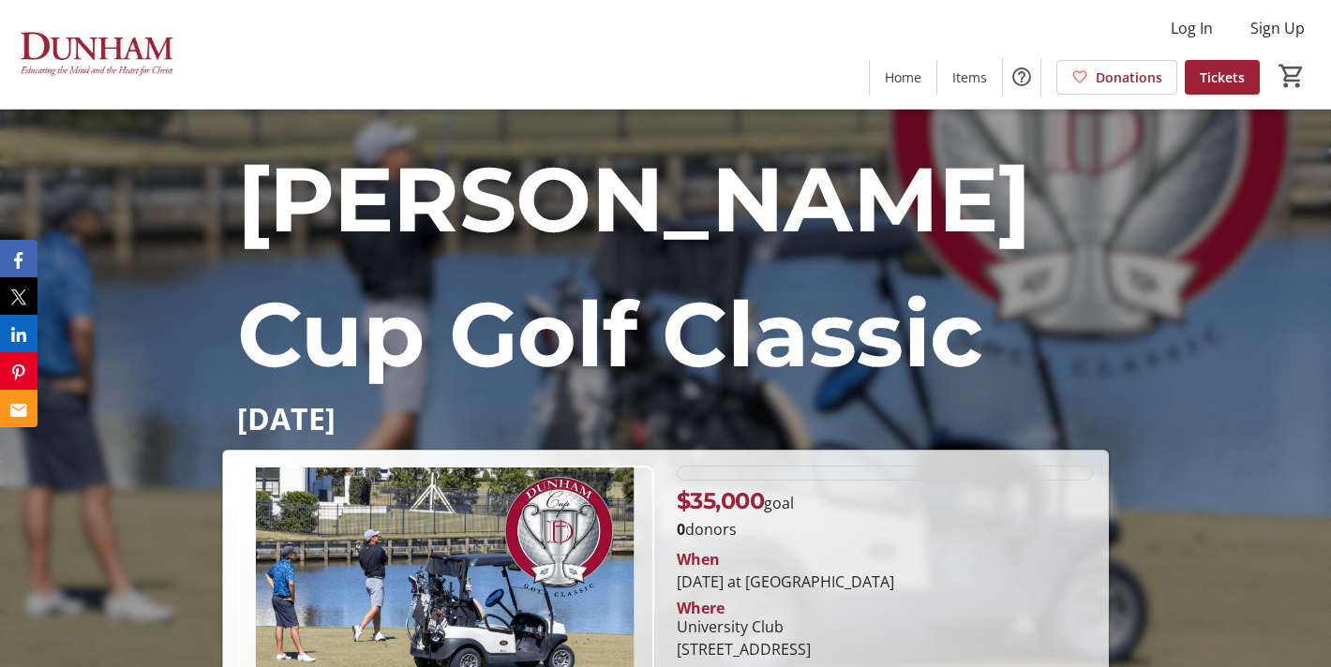 Image resolution: width=1331 pixels, height=667 pixels. Describe the element at coordinates (700, 608) in the screenshot. I see `div: Where` at that location.